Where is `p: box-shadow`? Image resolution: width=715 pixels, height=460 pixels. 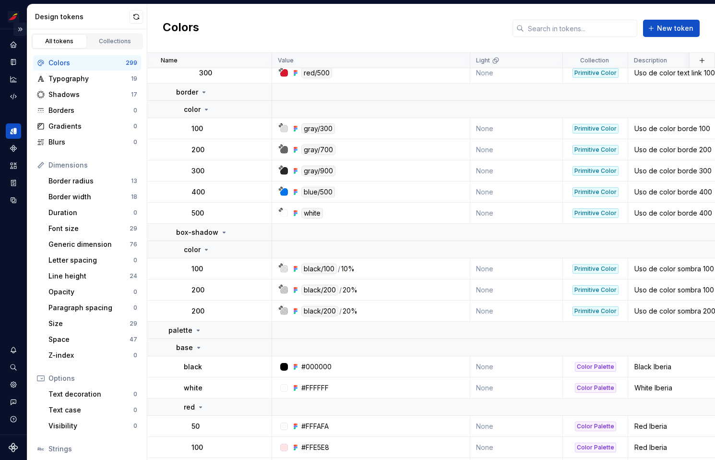
p: box-shadow is located at coordinates (197, 232).